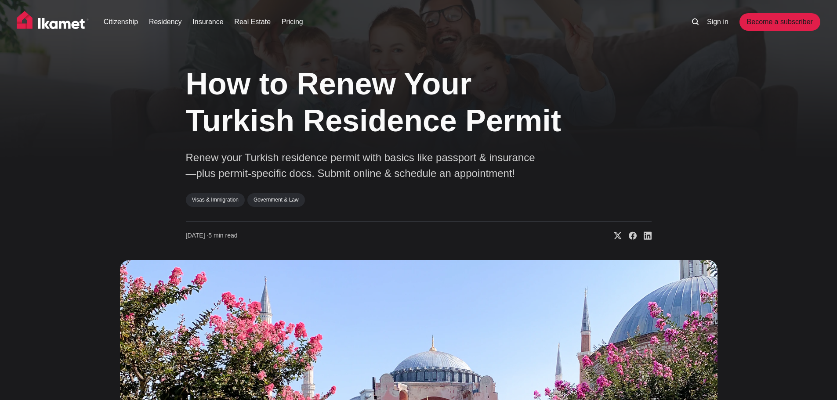  What do you see at coordinates (644, 236) in the screenshot?
I see `a: Share on Linkedin` at bounding box center [644, 236].